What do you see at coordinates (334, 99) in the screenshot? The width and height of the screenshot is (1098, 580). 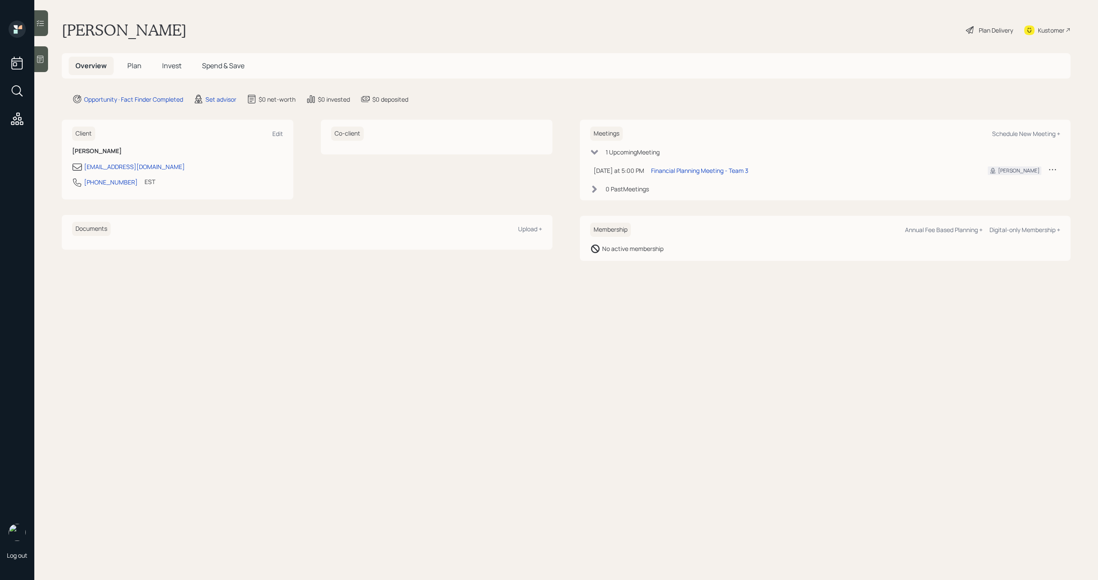 I see `div: $0 invested` at bounding box center [334, 99].